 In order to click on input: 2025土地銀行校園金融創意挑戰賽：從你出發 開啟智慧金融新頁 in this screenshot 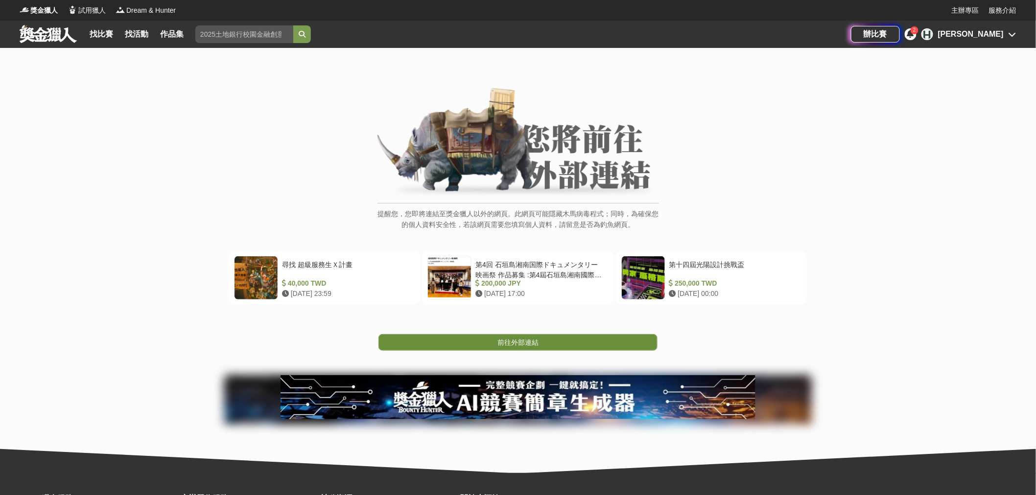, I will do `click(244, 34)`.